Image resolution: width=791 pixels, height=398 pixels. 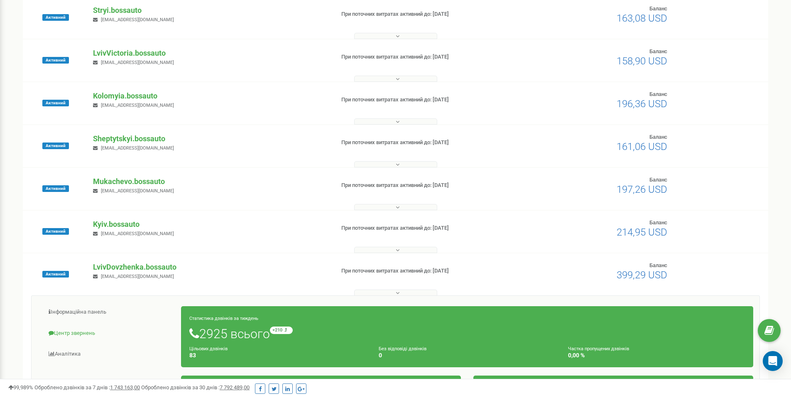 What do you see at coordinates (773, 361) in the screenshot?
I see `div: Open Intercom Messenger` at bounding box center [773, 361].